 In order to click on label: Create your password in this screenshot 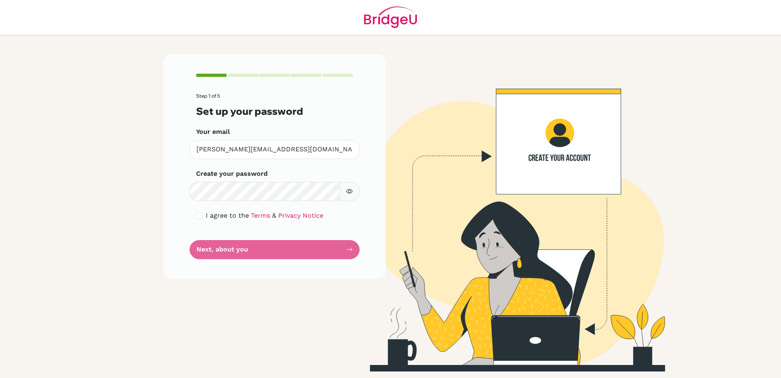, I will do `click(232, 174)`.